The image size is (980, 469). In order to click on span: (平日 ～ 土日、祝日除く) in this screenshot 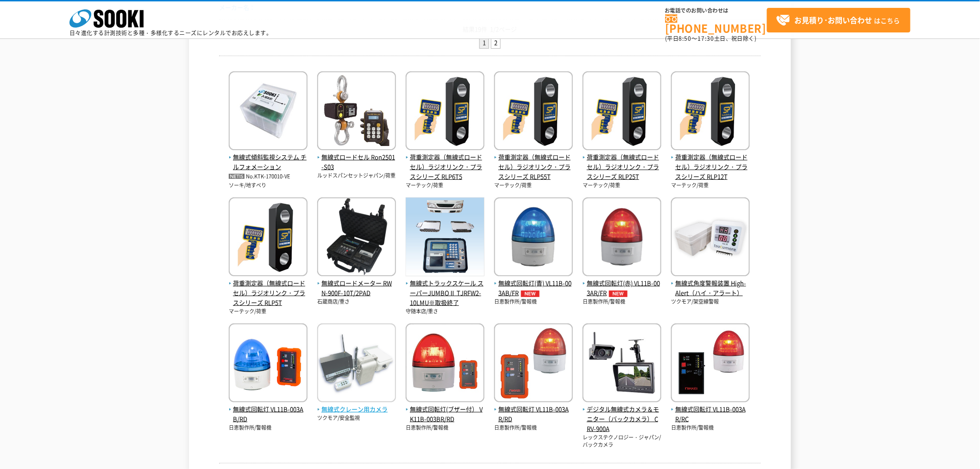, I will do `click(711, 38)`.